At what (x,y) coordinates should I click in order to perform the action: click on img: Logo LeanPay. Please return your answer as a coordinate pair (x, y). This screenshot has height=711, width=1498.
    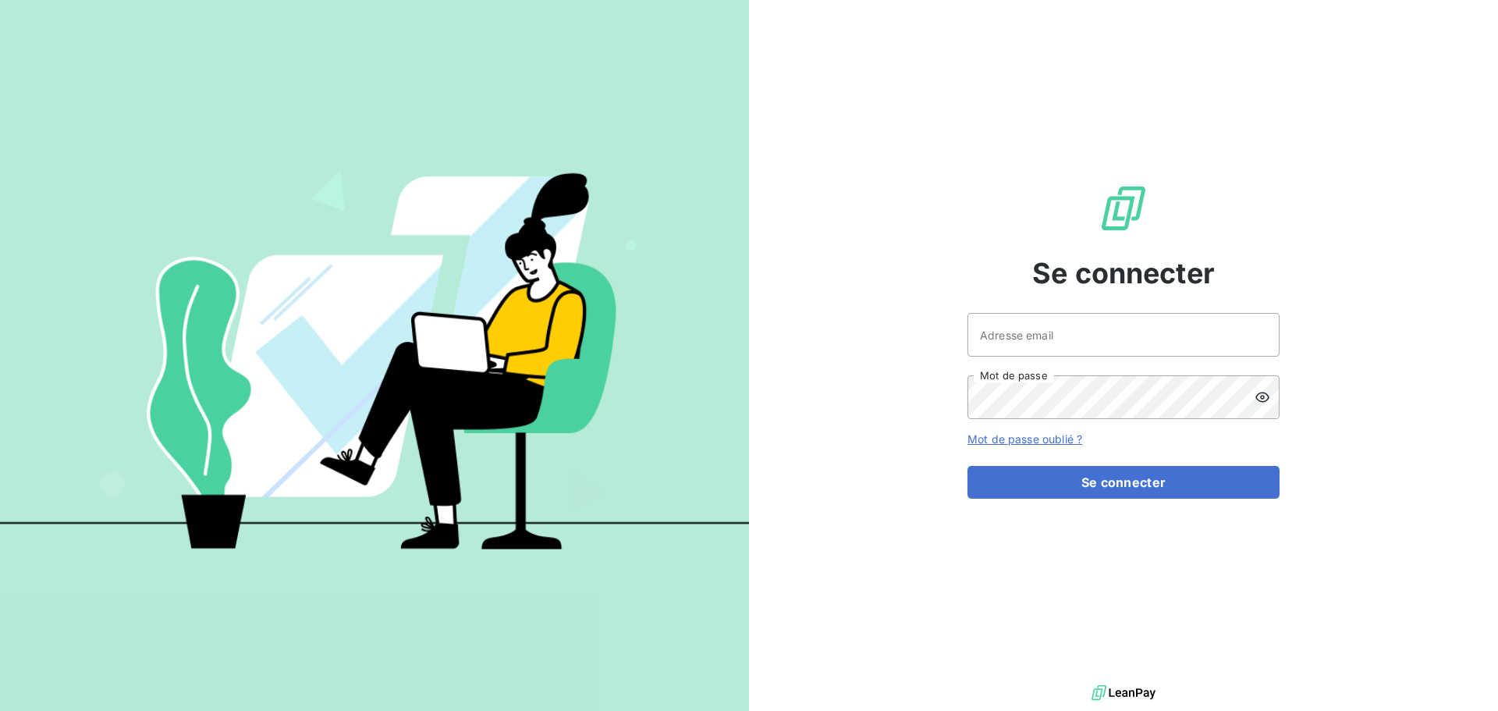
    Looking at the image, I should click on (1124, 208).